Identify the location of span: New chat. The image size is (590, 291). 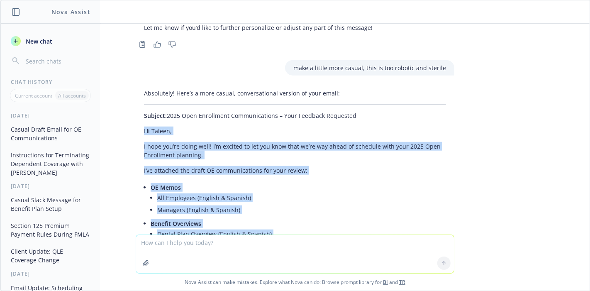
(38, 41).